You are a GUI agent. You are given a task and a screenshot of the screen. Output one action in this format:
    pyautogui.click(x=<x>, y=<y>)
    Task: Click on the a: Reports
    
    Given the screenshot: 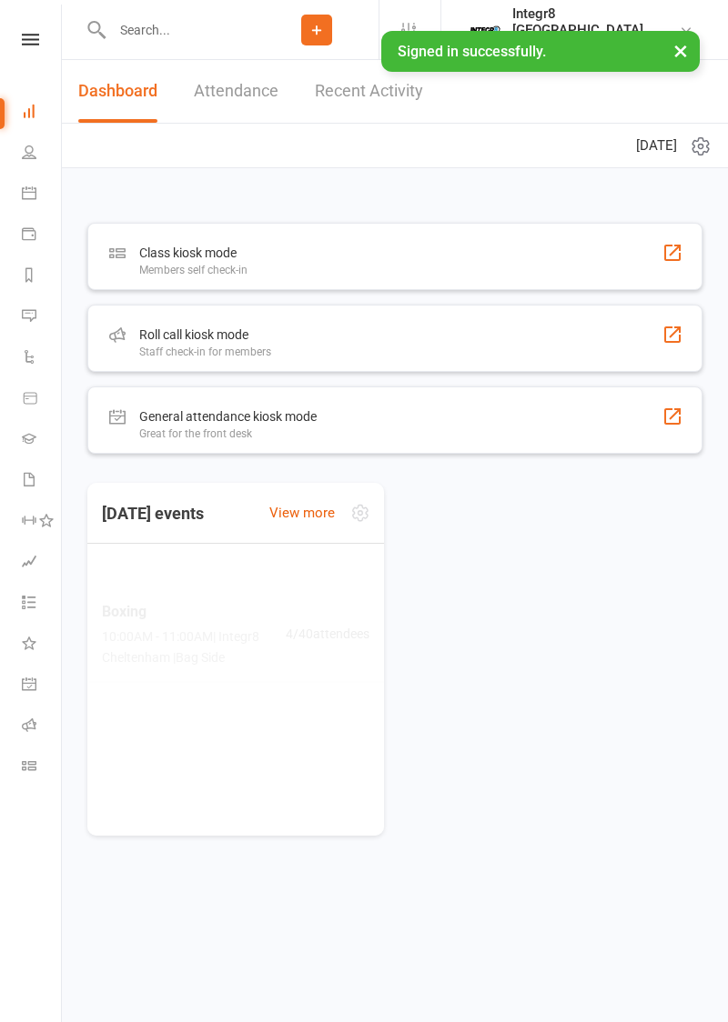 What is the action you would take?
    pyautogui.click(x=42, y=277)
    